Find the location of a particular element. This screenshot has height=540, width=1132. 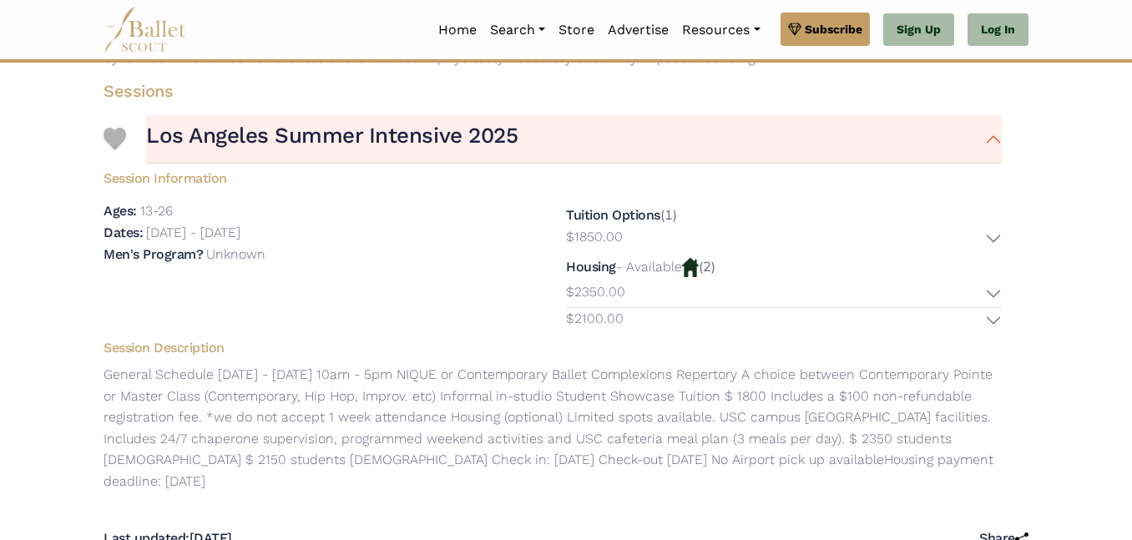

p: - Available is located at coordinates (648, 266).